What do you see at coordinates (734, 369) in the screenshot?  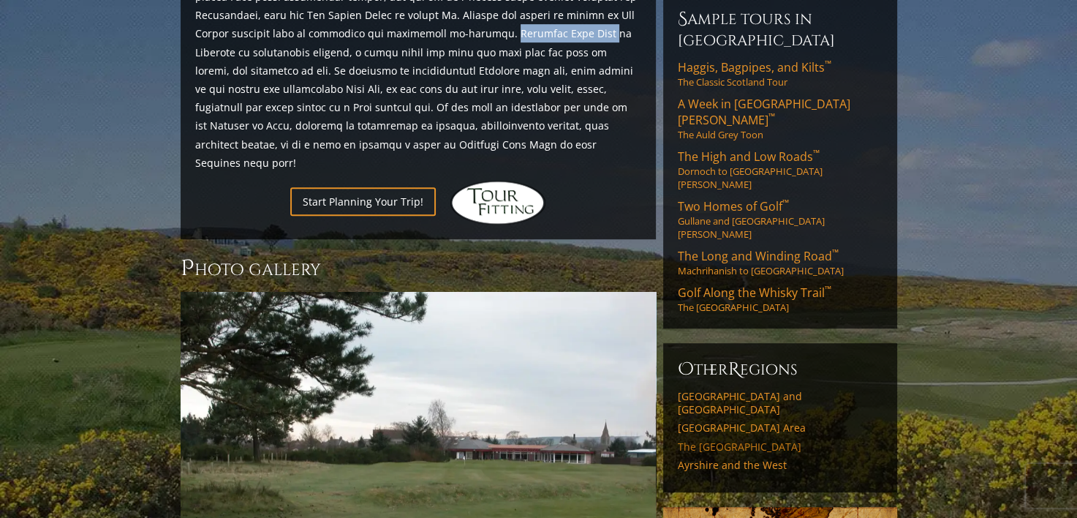 I see `span: R` at bounding box center [734, 369].